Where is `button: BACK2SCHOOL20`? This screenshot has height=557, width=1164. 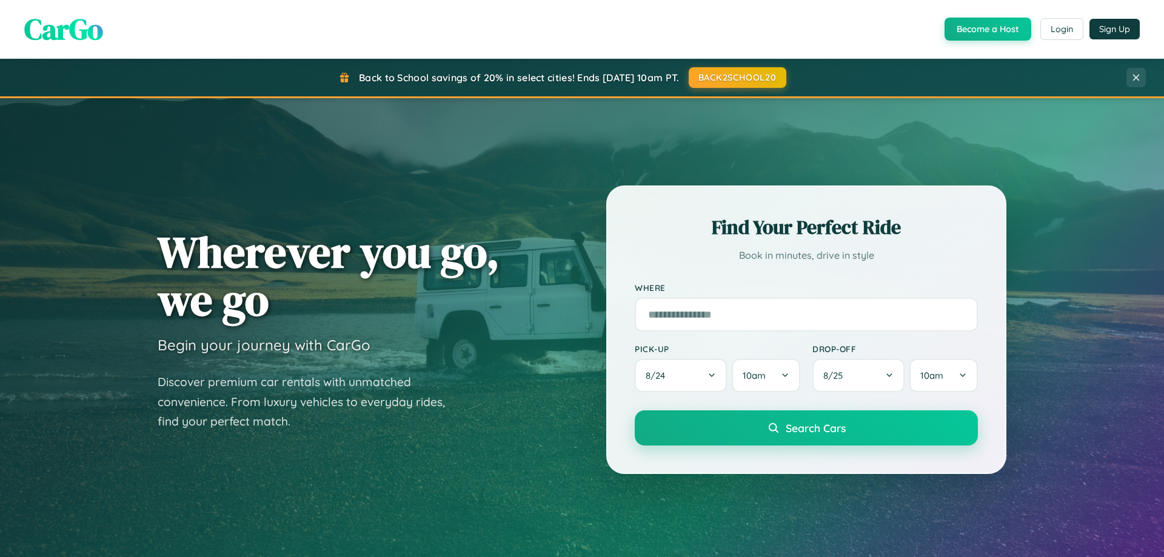 button: BACK2SCHOOL20 is located at coordinates (737, 78).